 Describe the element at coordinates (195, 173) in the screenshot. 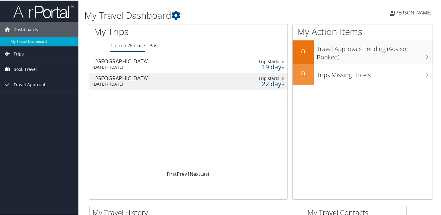

I see `a: Next` at that location.